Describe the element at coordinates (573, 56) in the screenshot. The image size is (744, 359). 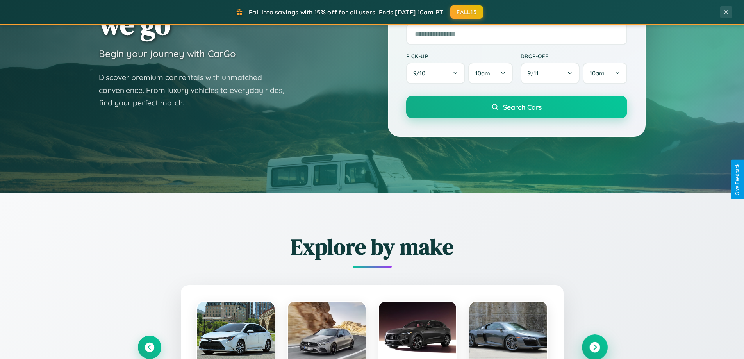
I see `label: Drop-off` at that location.